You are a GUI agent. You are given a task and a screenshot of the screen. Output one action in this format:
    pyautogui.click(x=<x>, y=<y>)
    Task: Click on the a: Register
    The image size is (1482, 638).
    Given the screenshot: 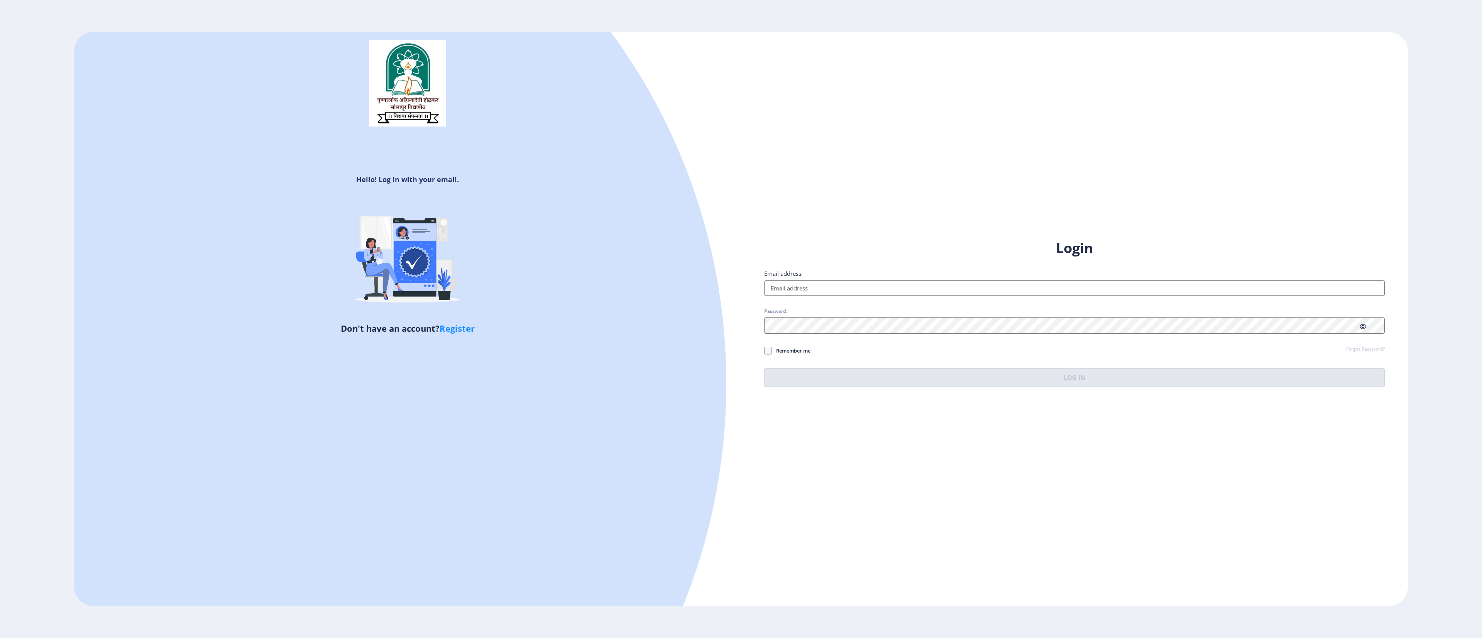 What is the action you would take?
    pyautogui.click(x=457, y=328)
    